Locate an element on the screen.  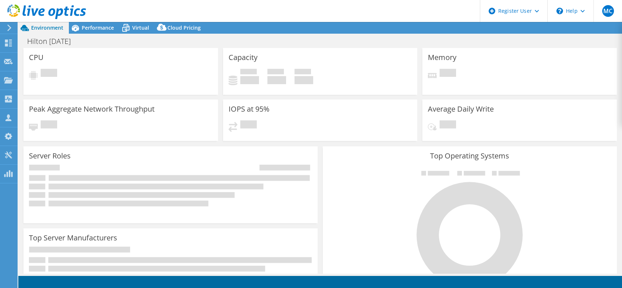
span: Free is located at coordinates (276, 73).